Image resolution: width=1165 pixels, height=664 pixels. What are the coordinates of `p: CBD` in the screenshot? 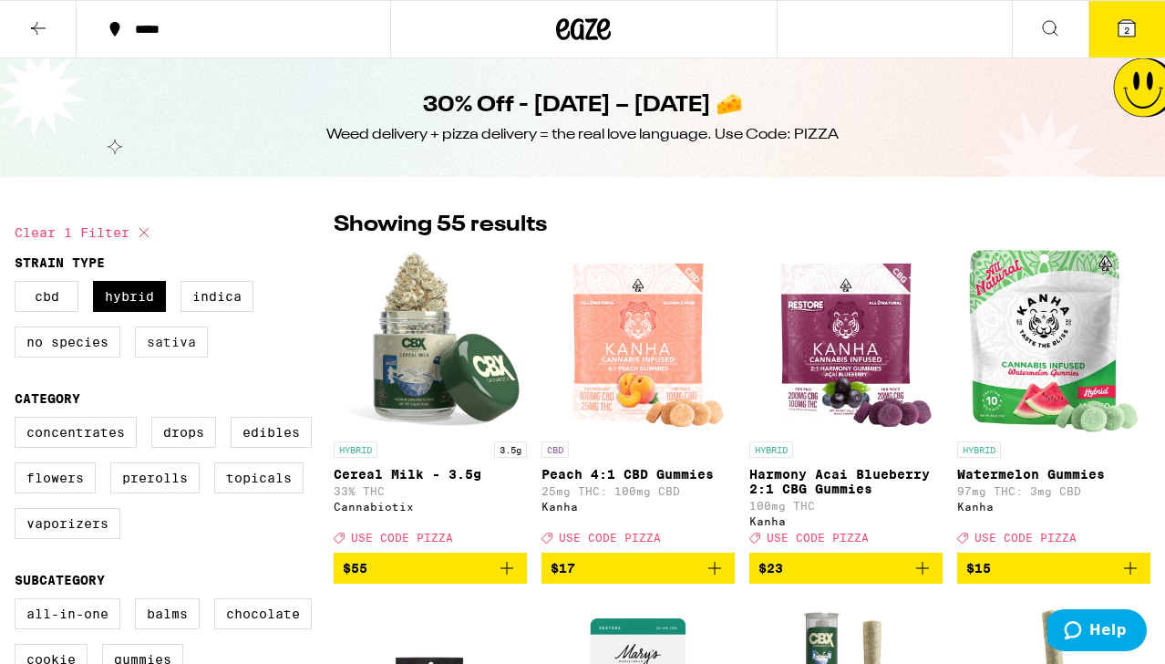 It's located at (555, 449).